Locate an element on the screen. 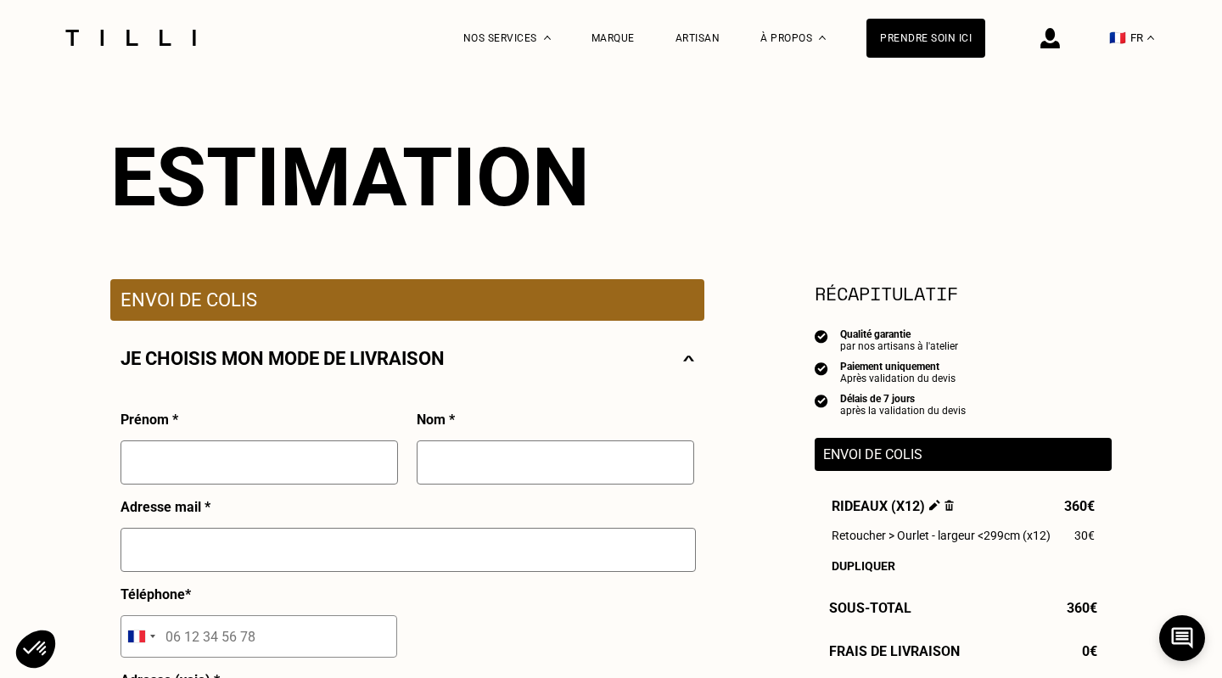  section: Récapitulatif is located at coordinates (963, 293).